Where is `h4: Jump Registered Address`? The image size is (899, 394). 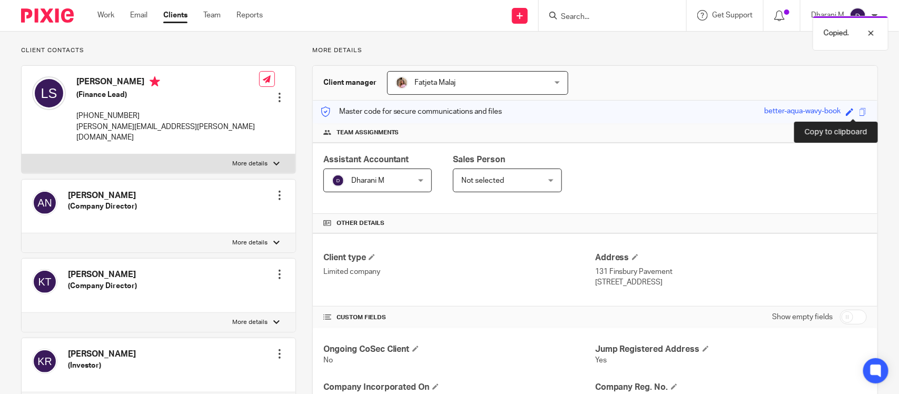
h4: Jump Registered Address is located at coordinates (731, 349).